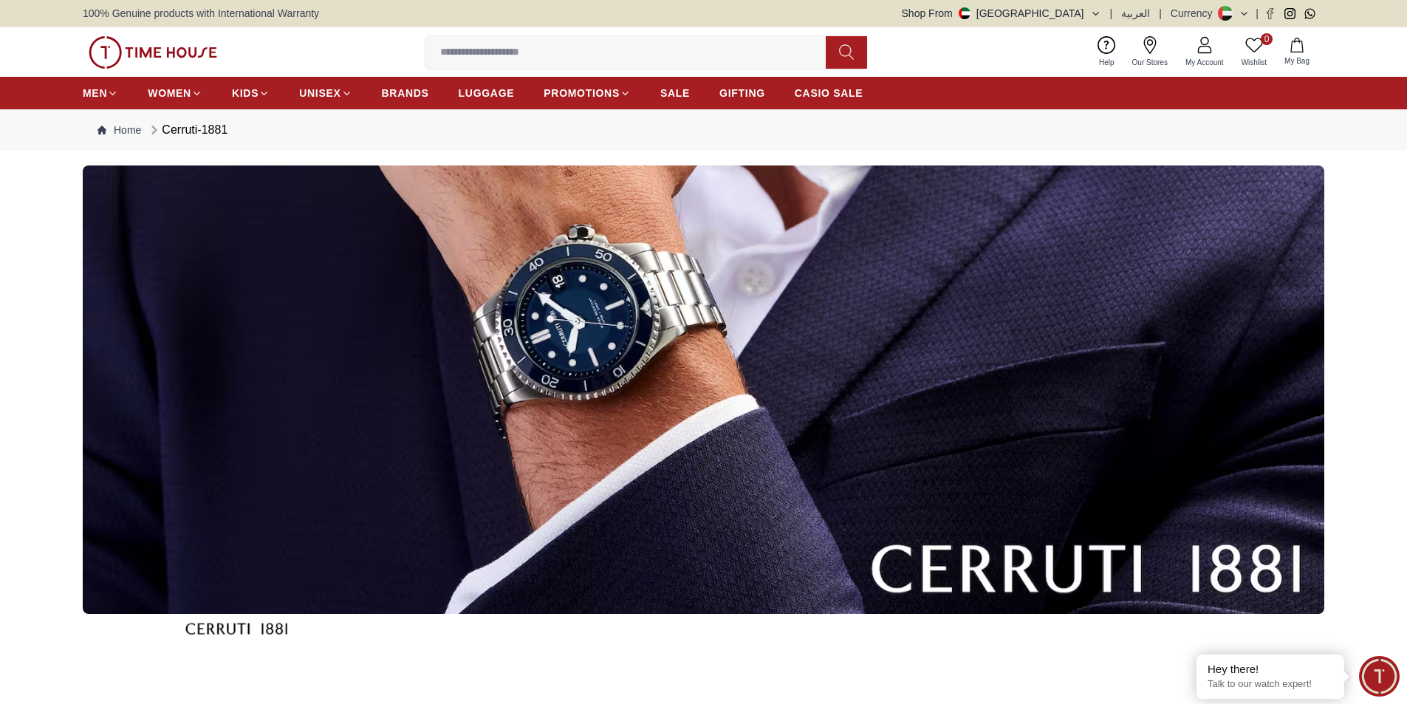 Image resolution: width=1407 pixels, height=704 pixels. Describe the element at coordinates (742, 93) in the screenshot. I see `span: GIFTING` at that location.